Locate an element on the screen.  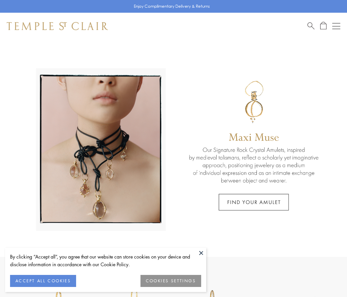
button: COOKIES SETTINGS is located at coordinates (170, 281).